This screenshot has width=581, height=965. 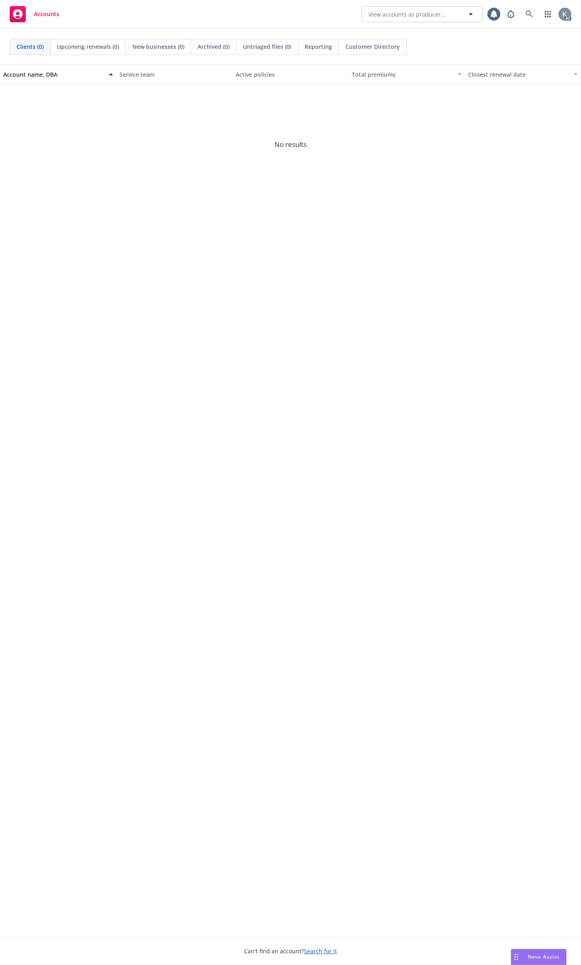 I want to click on span: Clients (0), so click(x=30, y=46).